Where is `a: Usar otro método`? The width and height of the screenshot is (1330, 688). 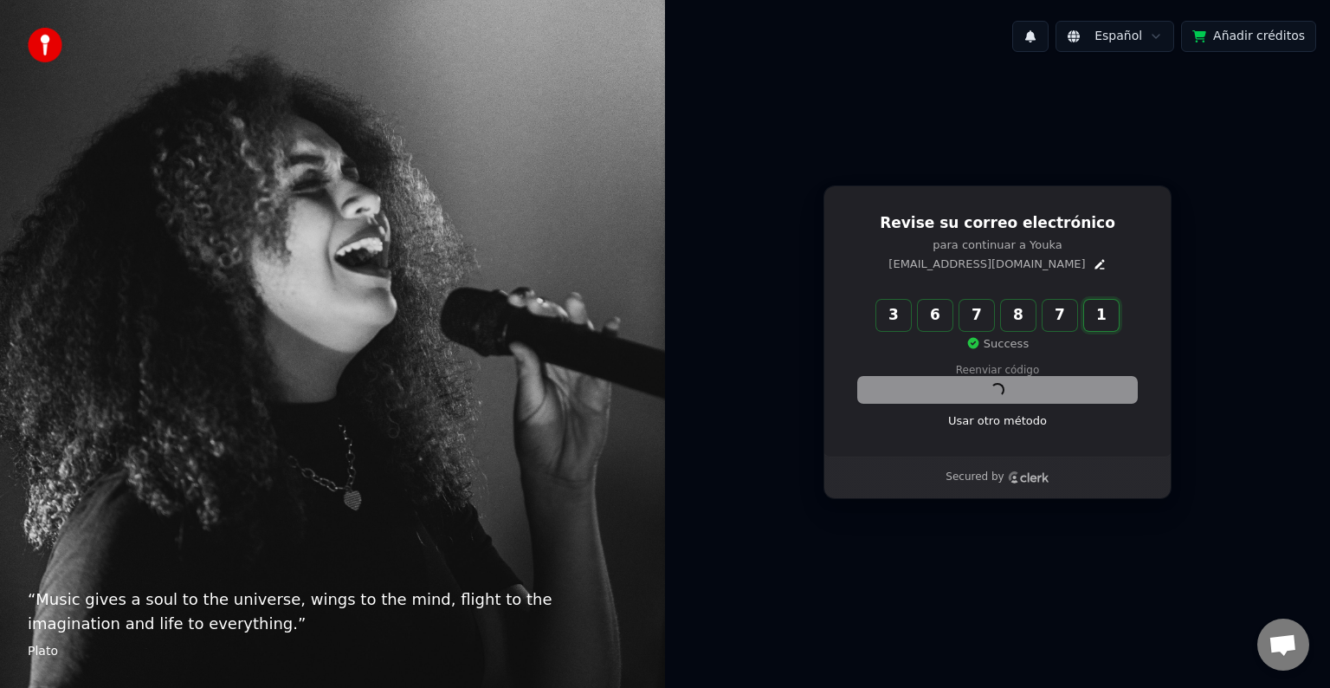 a: Usar otro método is located at coordinates (998, 421).